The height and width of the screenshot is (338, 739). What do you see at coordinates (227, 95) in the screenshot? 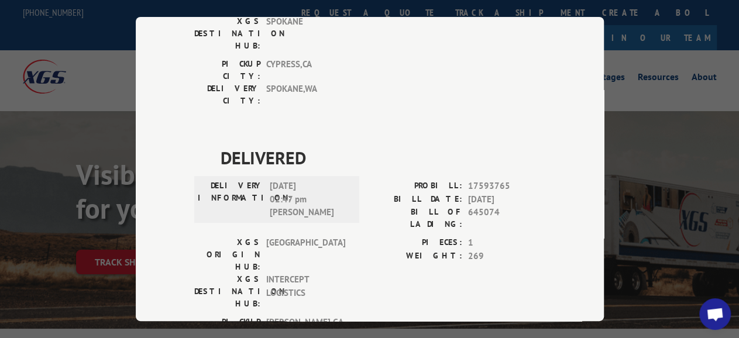
I see `label: DELIVERY CITY:` at bounding box center [227, 95].